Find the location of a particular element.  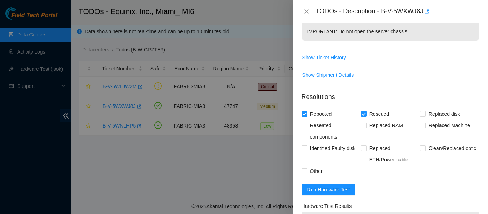

span: close is located at coordinates (306, 11).